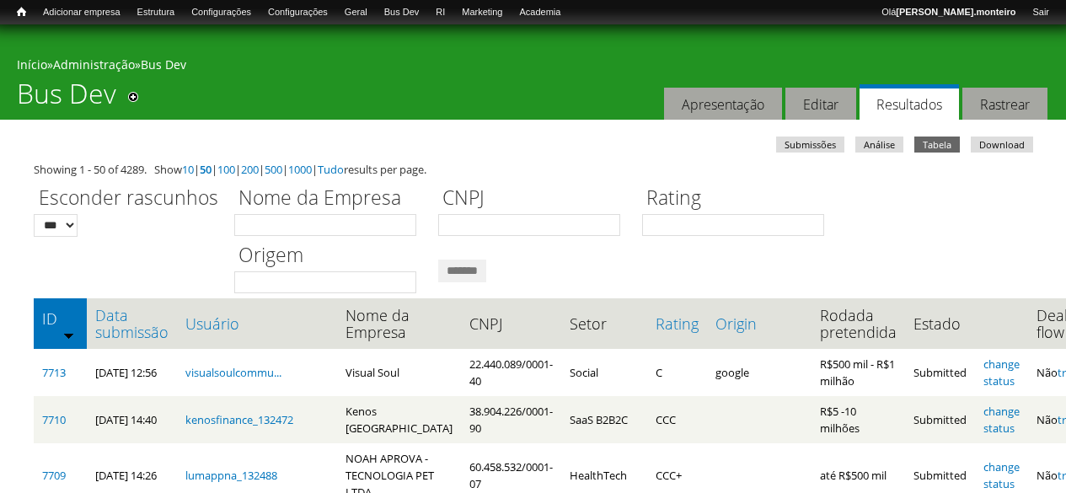 Image resolution: width=1066 pixels, height=493 pixels. What do you see at coordinates (677, 420) in the screenshot?
I see `td: CCC` at bounding box center [677, 420].